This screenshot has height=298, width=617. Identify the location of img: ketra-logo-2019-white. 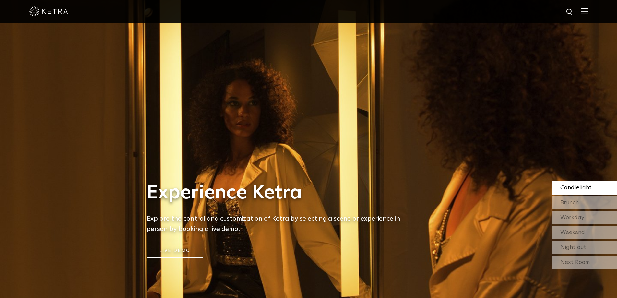
(49, 11).